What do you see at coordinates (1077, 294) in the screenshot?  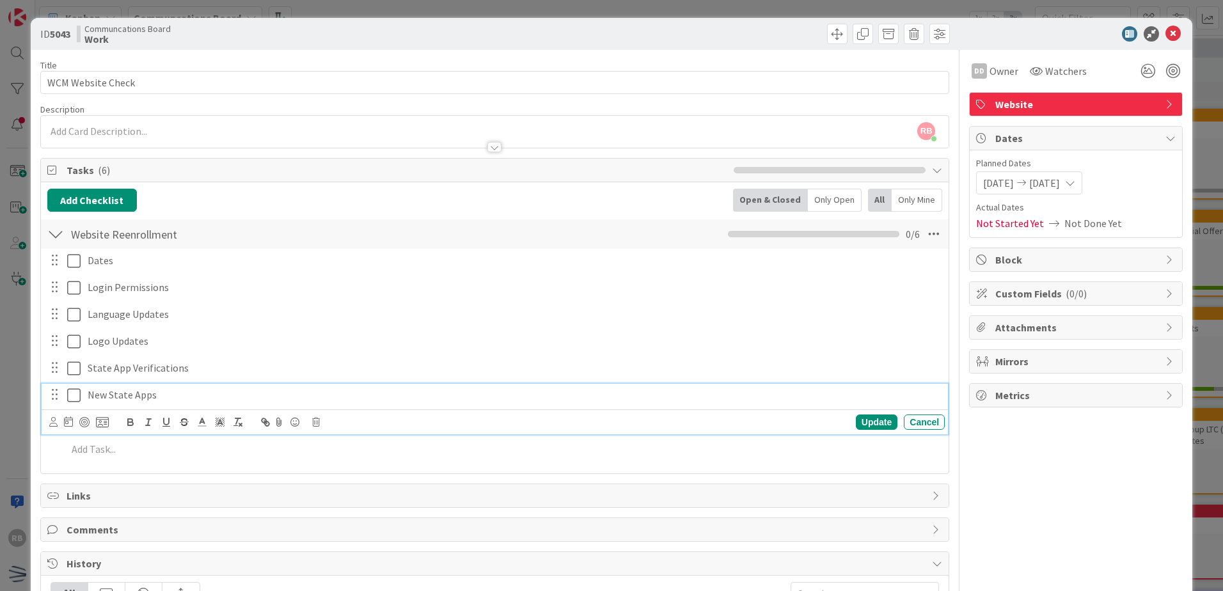 I see `span: Custom Fields` at bounding box center [1077, 294].